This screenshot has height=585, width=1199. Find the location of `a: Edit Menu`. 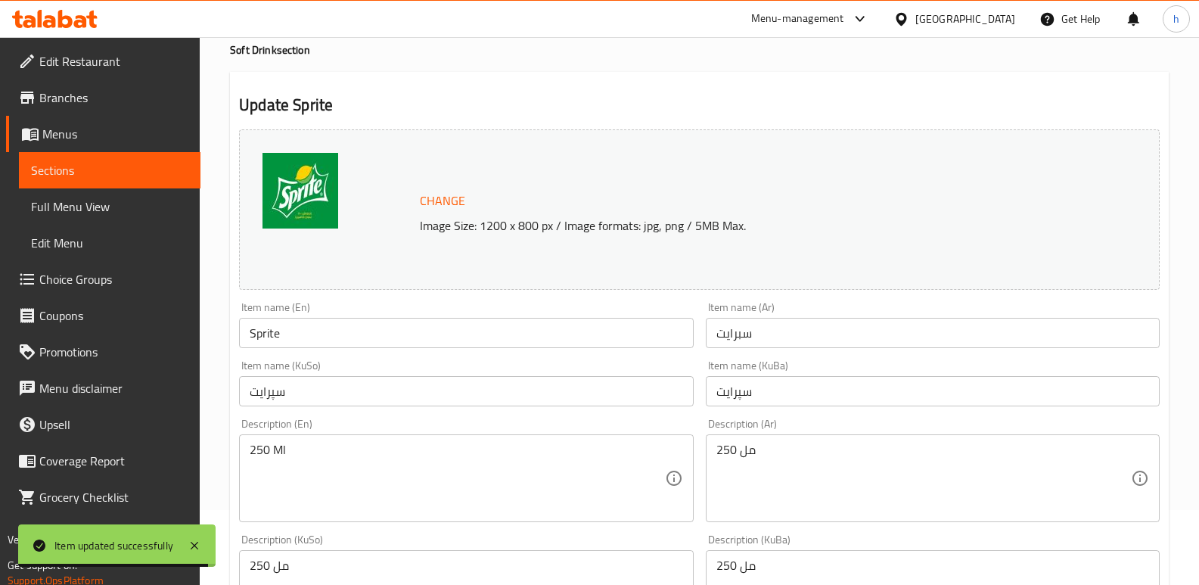

a: Edit Menu is located at coordinates (110, 243).